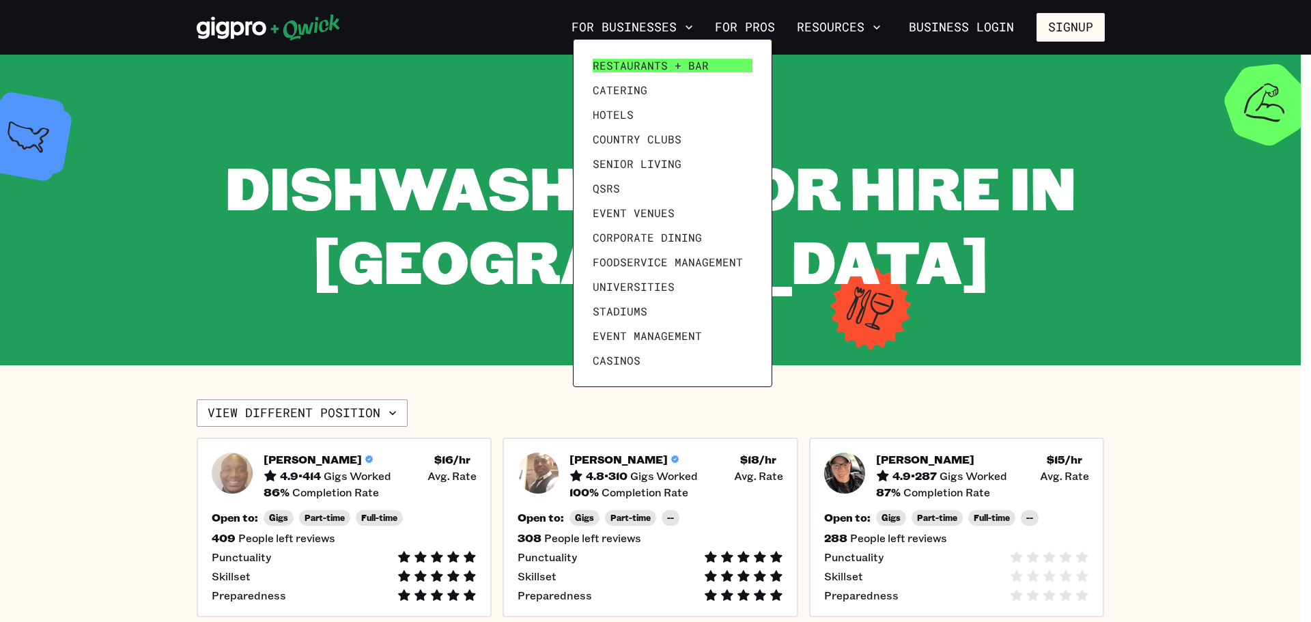 The height and width of the screenshot is (622, 1311). What do you see at coordinates (637, 164) in the screenshot?
I see `span: Senior Living` at bounding box center [637, 164].